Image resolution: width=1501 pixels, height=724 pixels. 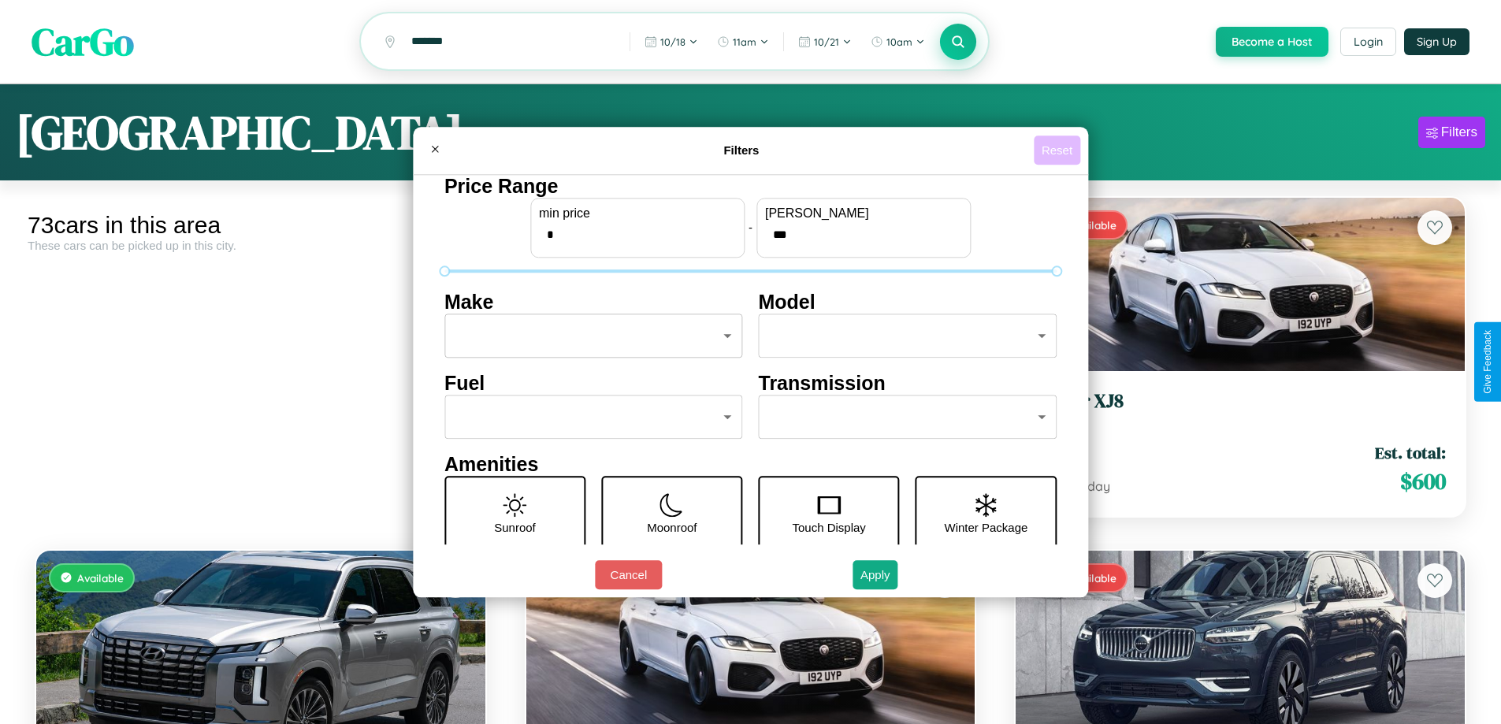 I want to click on span: / day, so click(x=1093, y=486).